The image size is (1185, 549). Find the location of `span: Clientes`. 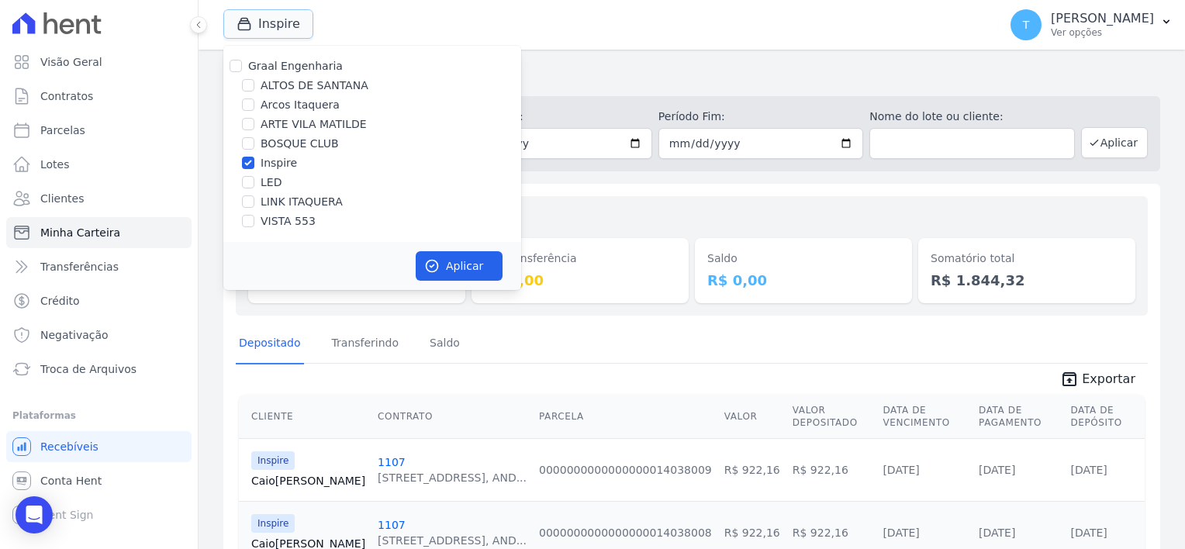

span: Clientes is located at coordinates (62, 199).